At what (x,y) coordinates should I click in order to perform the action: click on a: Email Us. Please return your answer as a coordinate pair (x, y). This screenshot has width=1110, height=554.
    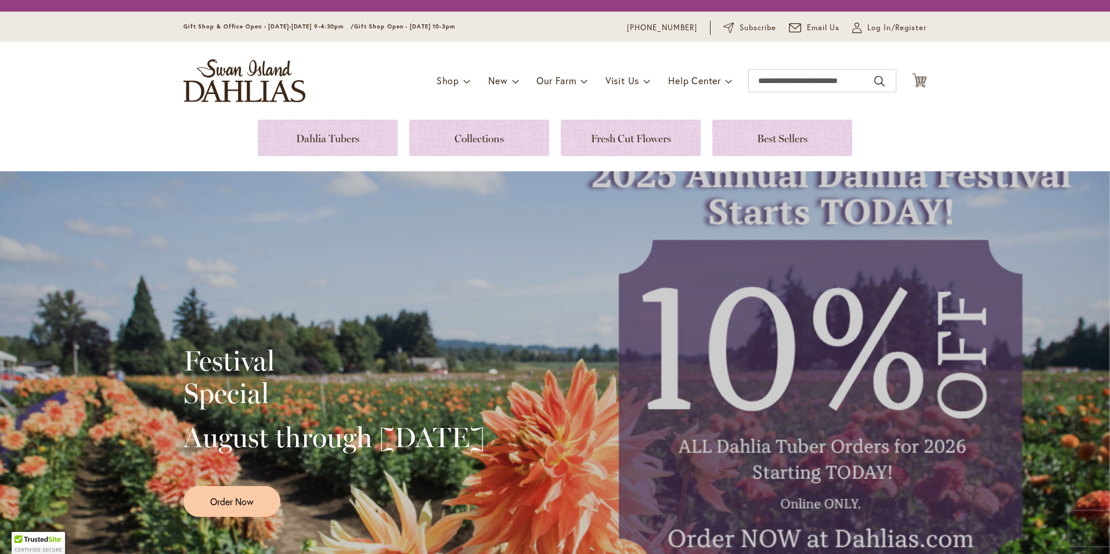
    Looking at the image, I should click on (814, 28).